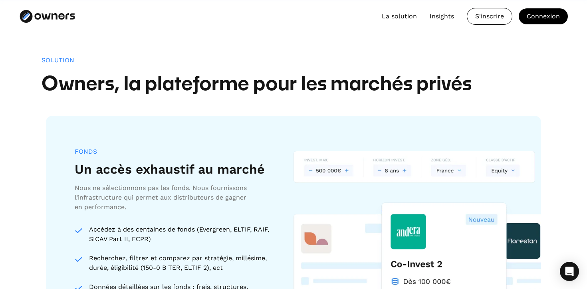 This screenshot has height=289, width=587. I want to click on div: FONDS, so click(86, 151).